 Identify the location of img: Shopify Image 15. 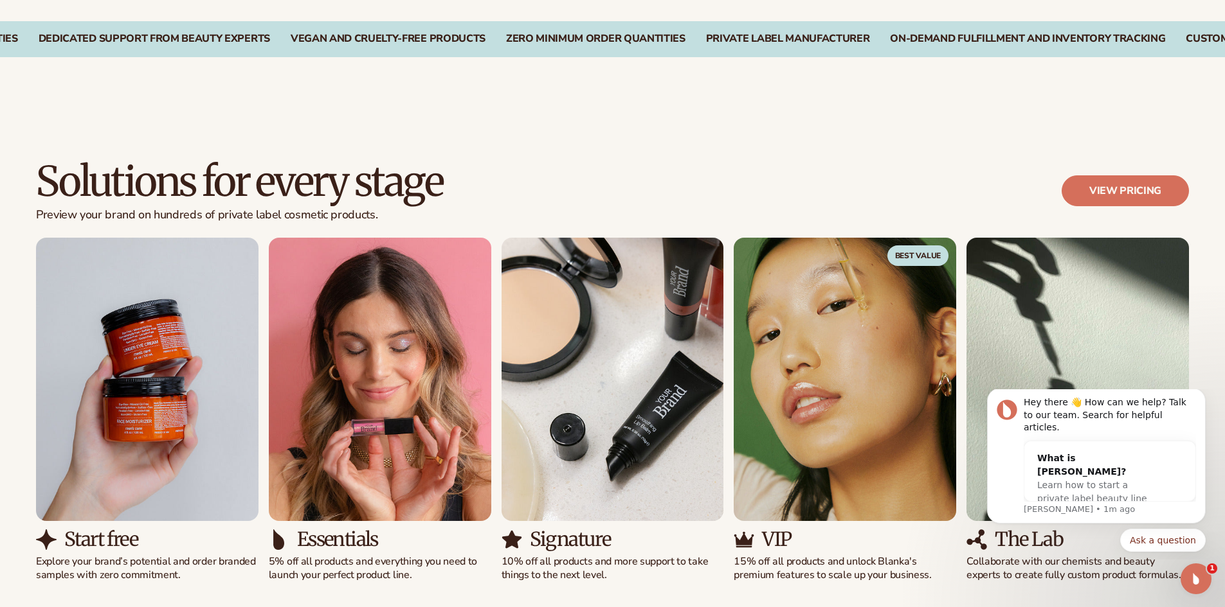
(512, 540).